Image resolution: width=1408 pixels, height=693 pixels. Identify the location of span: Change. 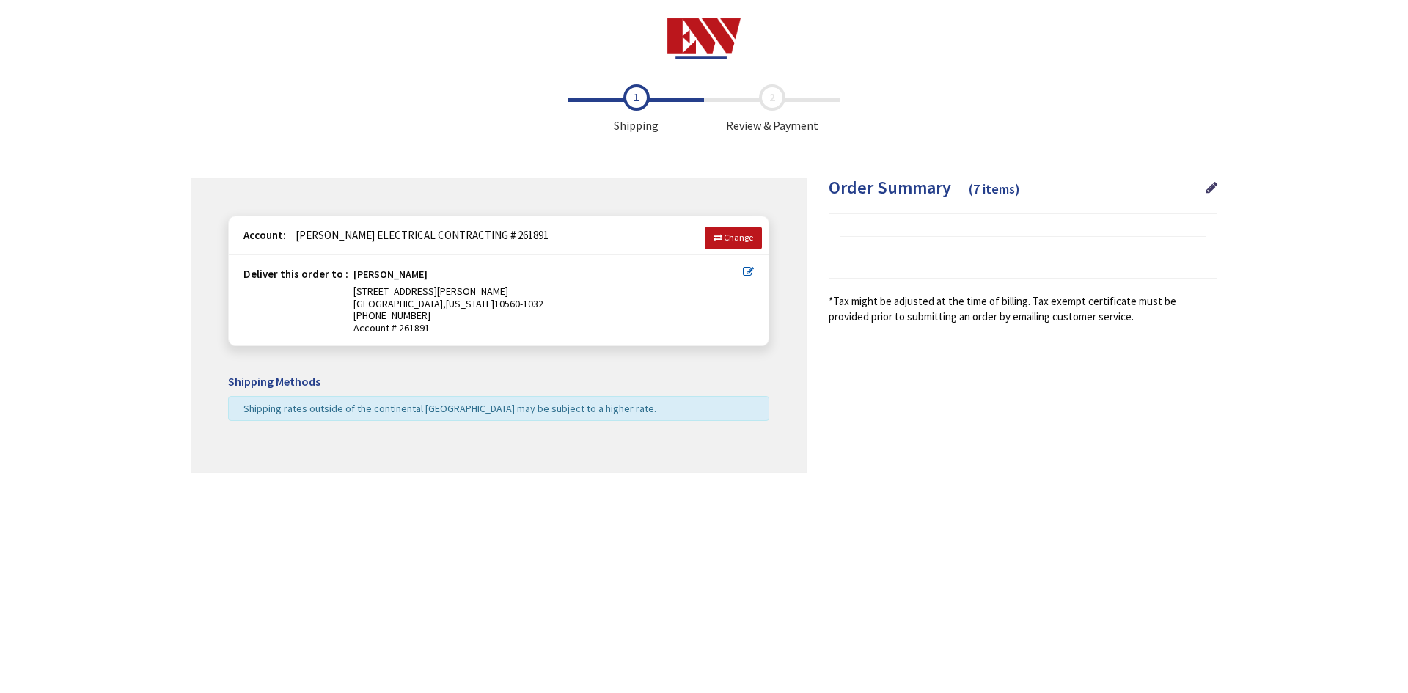
(739, 237).